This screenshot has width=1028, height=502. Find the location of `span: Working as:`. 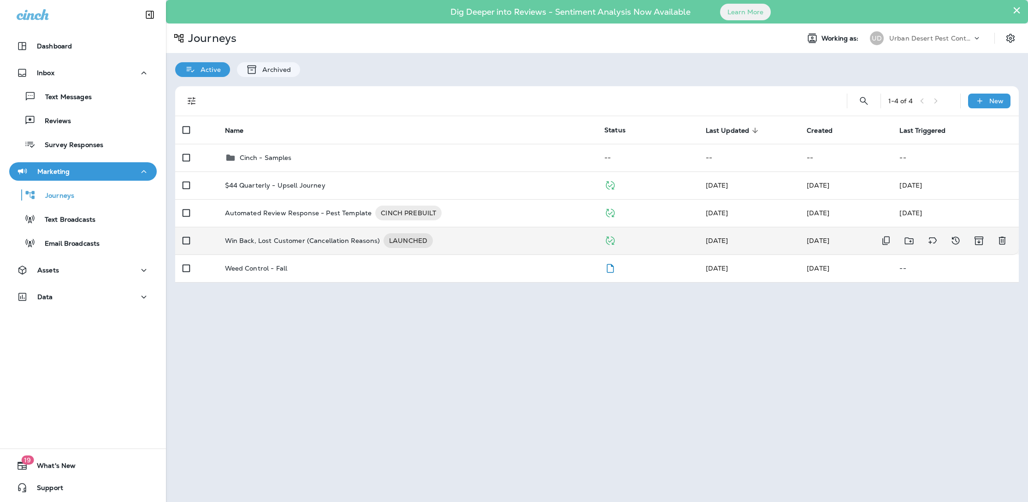

span: Working as: is located at coordinates (841, 38).